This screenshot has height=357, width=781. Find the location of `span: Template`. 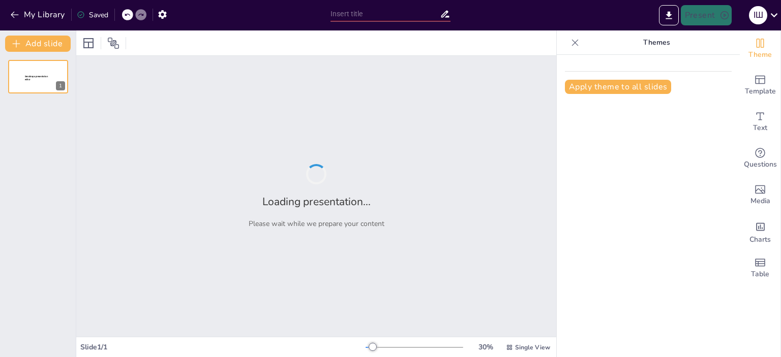

span: Template is located at coordinates (760, 92).